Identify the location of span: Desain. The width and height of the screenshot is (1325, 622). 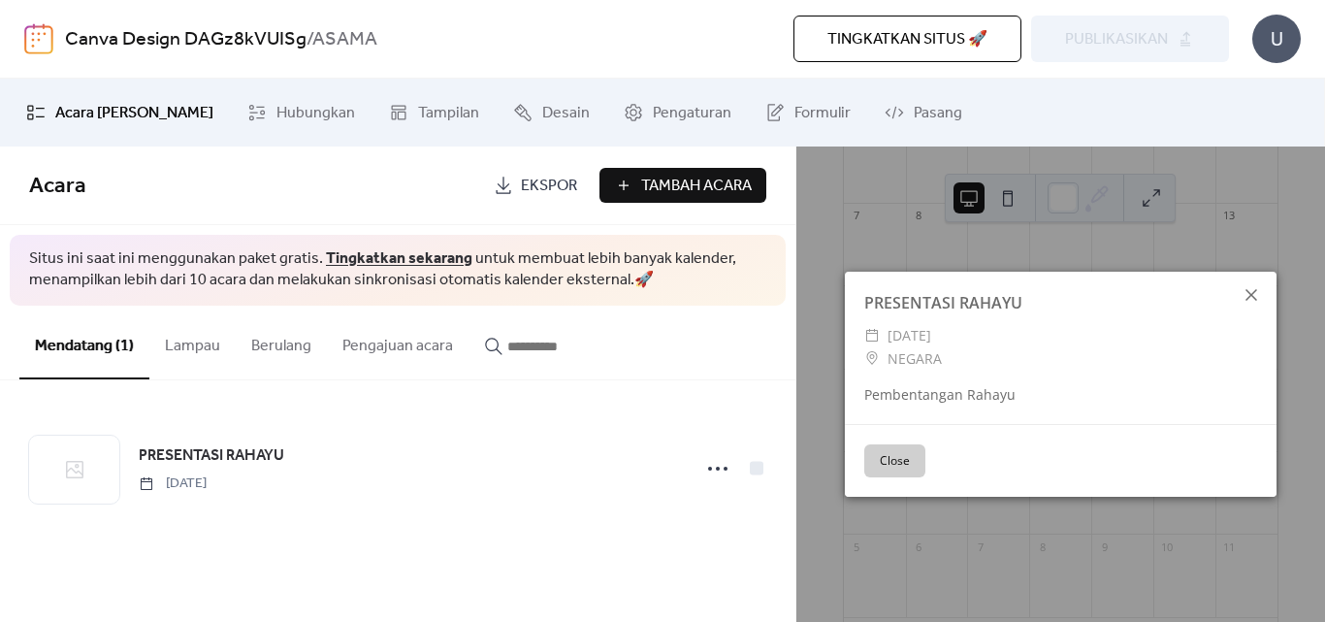
(566, 114).